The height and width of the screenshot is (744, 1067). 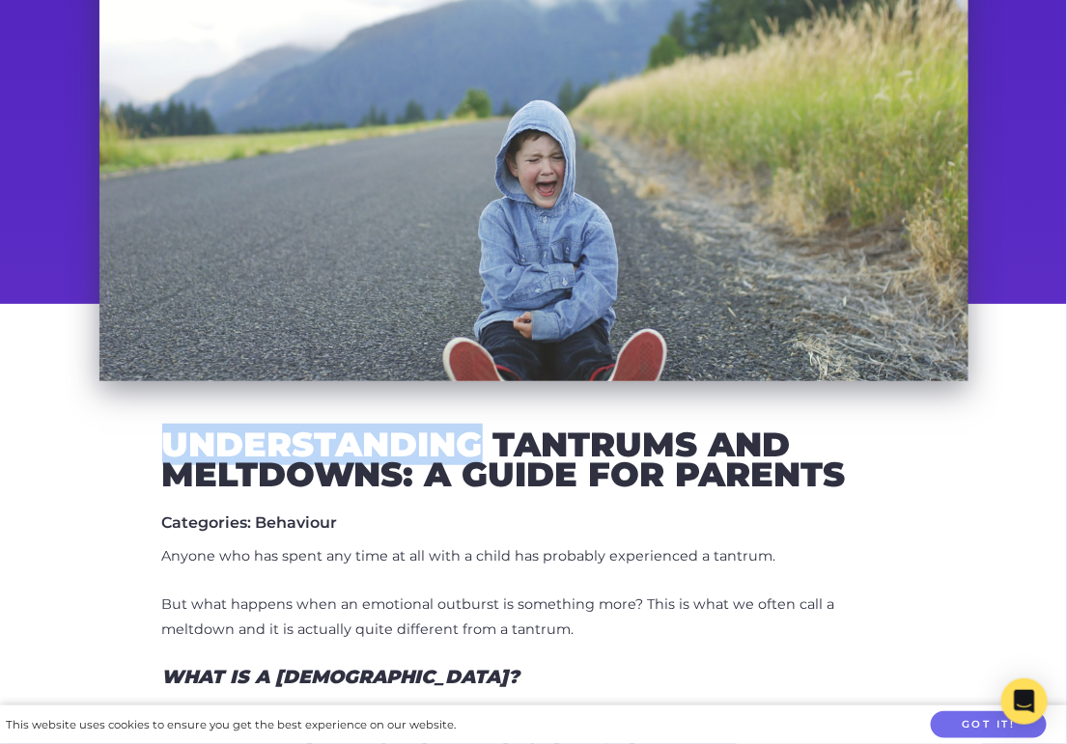 What do you see at coordinates (534, 460) in the screenshot?
I see `h2: Understanding Tantrums and Meltdowns: A Guide for Parents` at bounding box center [534, 460].